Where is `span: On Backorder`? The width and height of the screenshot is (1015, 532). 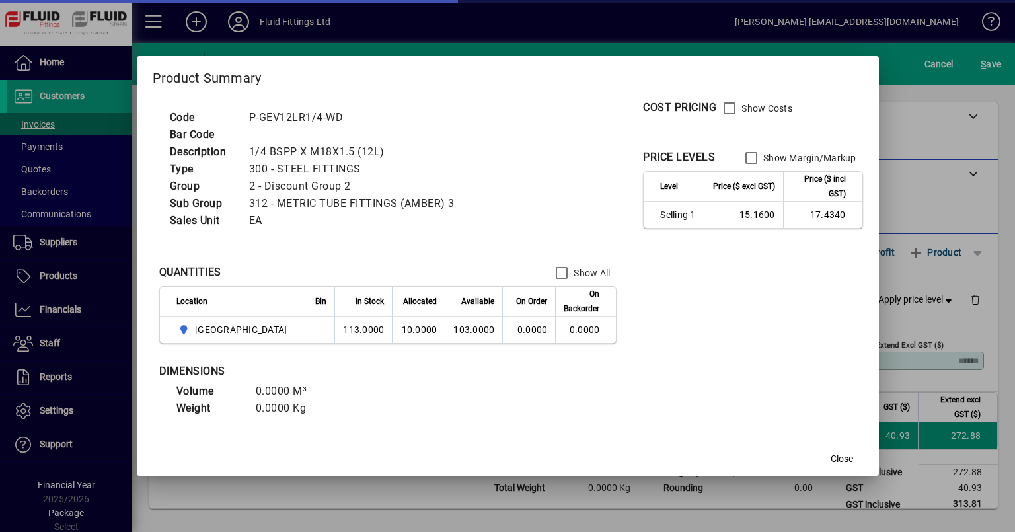
span: On Backorder is located at coordinates (581, 301).